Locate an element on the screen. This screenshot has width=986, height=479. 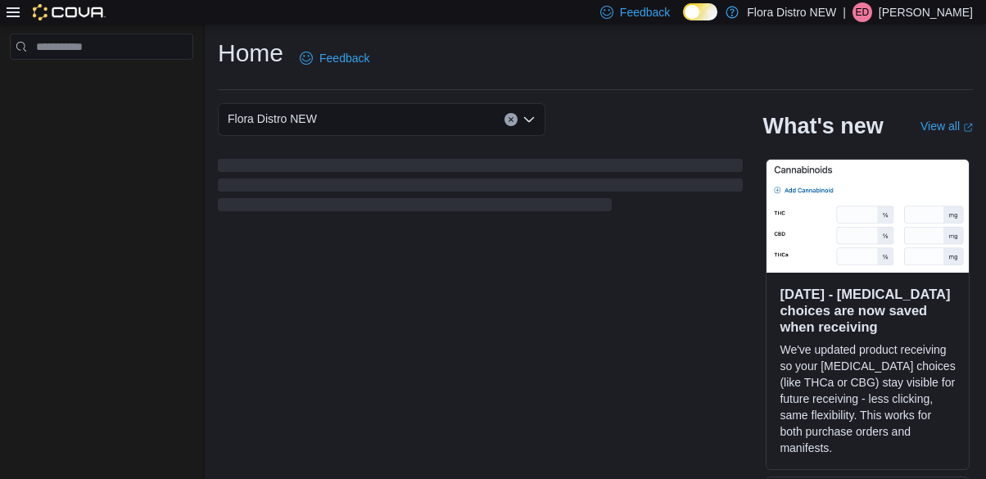
a: Feedback is located at coordinates (334, 58).